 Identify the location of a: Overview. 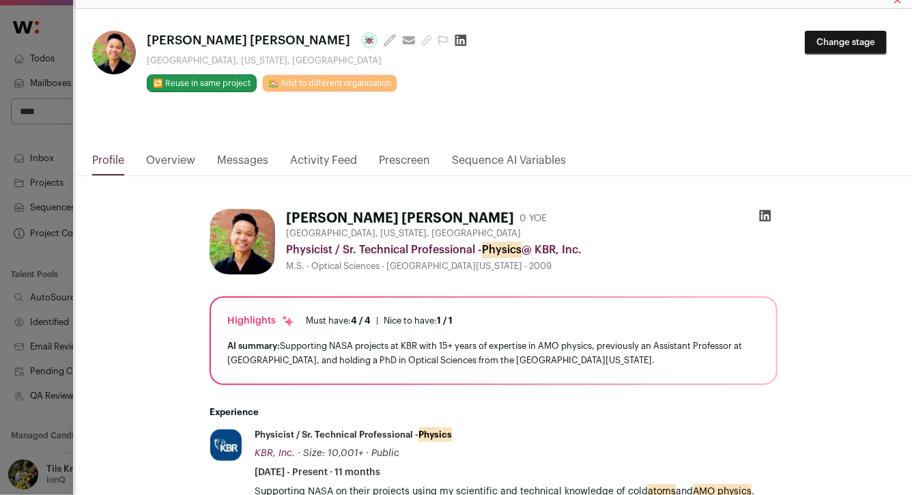
(171, 164).